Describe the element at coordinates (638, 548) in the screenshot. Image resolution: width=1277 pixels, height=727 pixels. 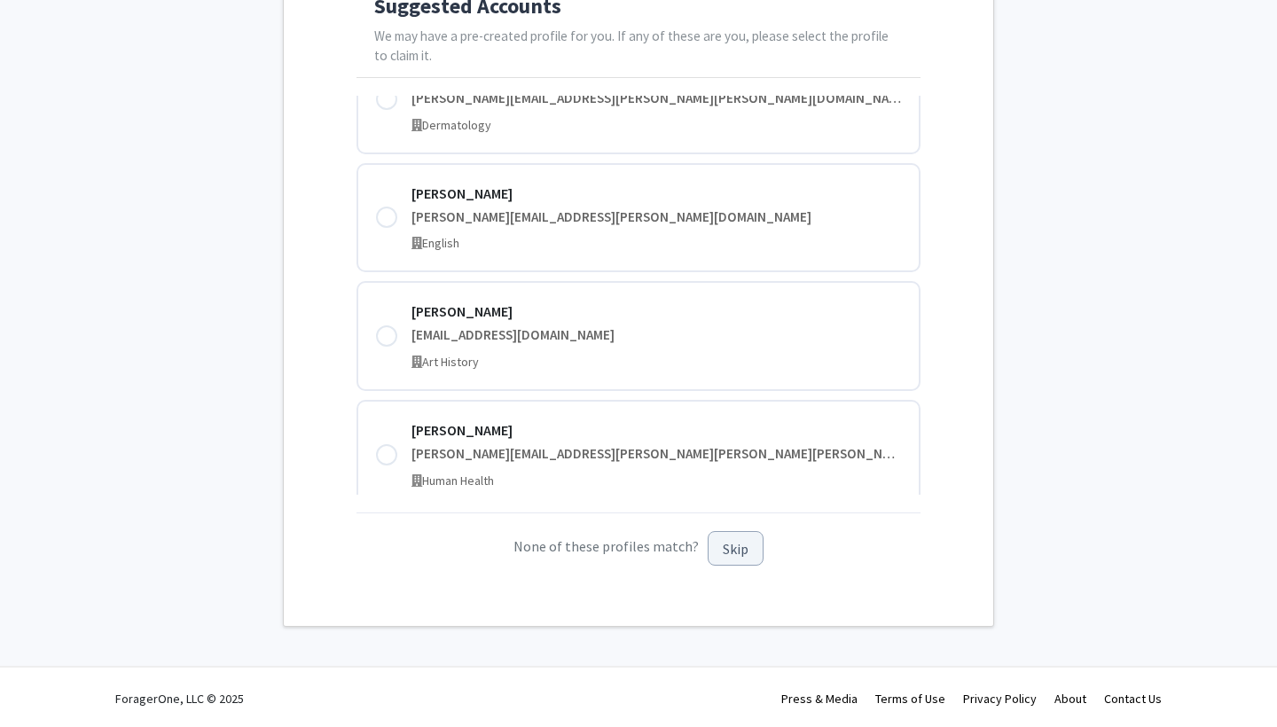
I see `p: None of these profiles match?` at that location.